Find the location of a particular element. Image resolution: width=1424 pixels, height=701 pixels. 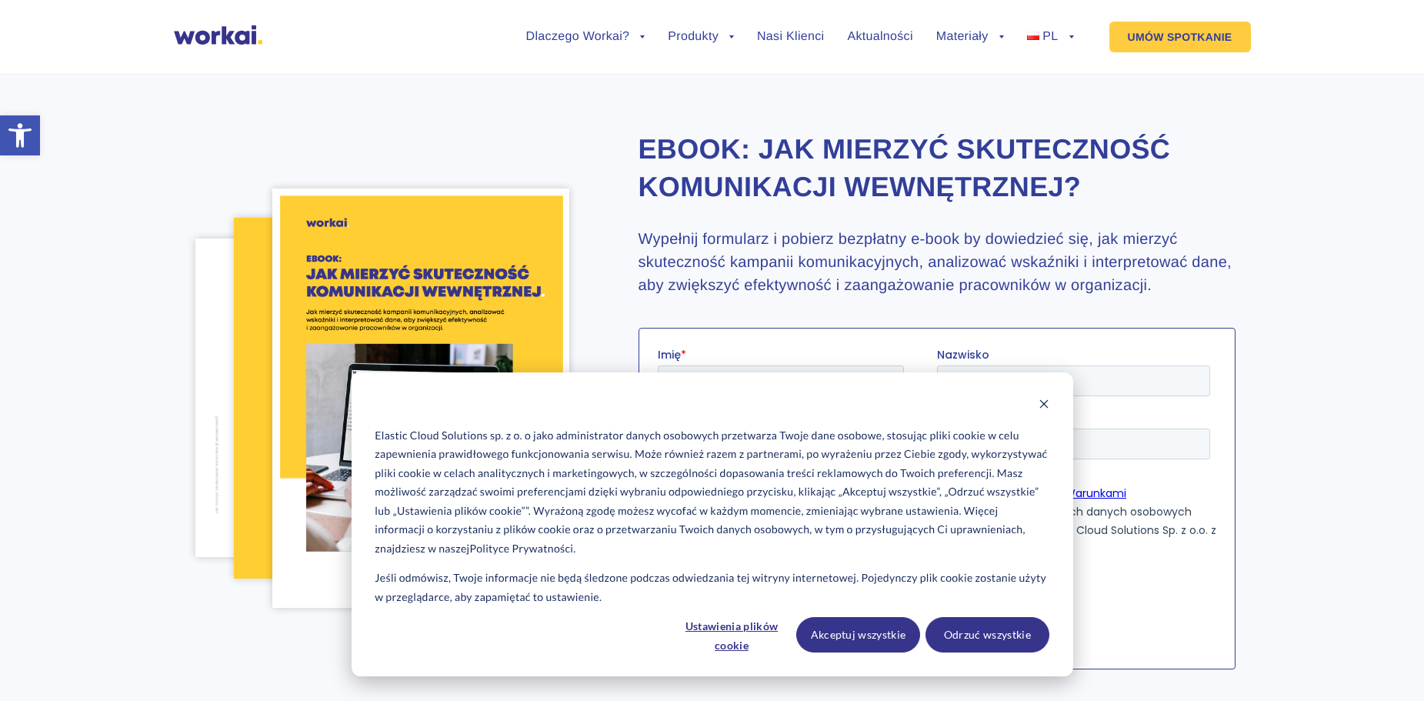

a: Polityką prywatności is located at coordinates (145, 165).